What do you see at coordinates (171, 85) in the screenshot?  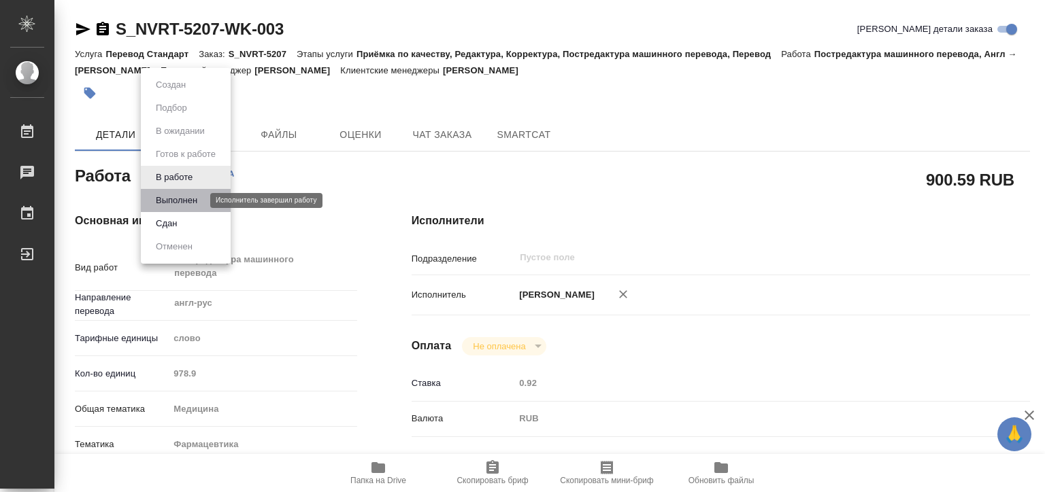 I see `button: Создан` at bounding box center [171, 85].